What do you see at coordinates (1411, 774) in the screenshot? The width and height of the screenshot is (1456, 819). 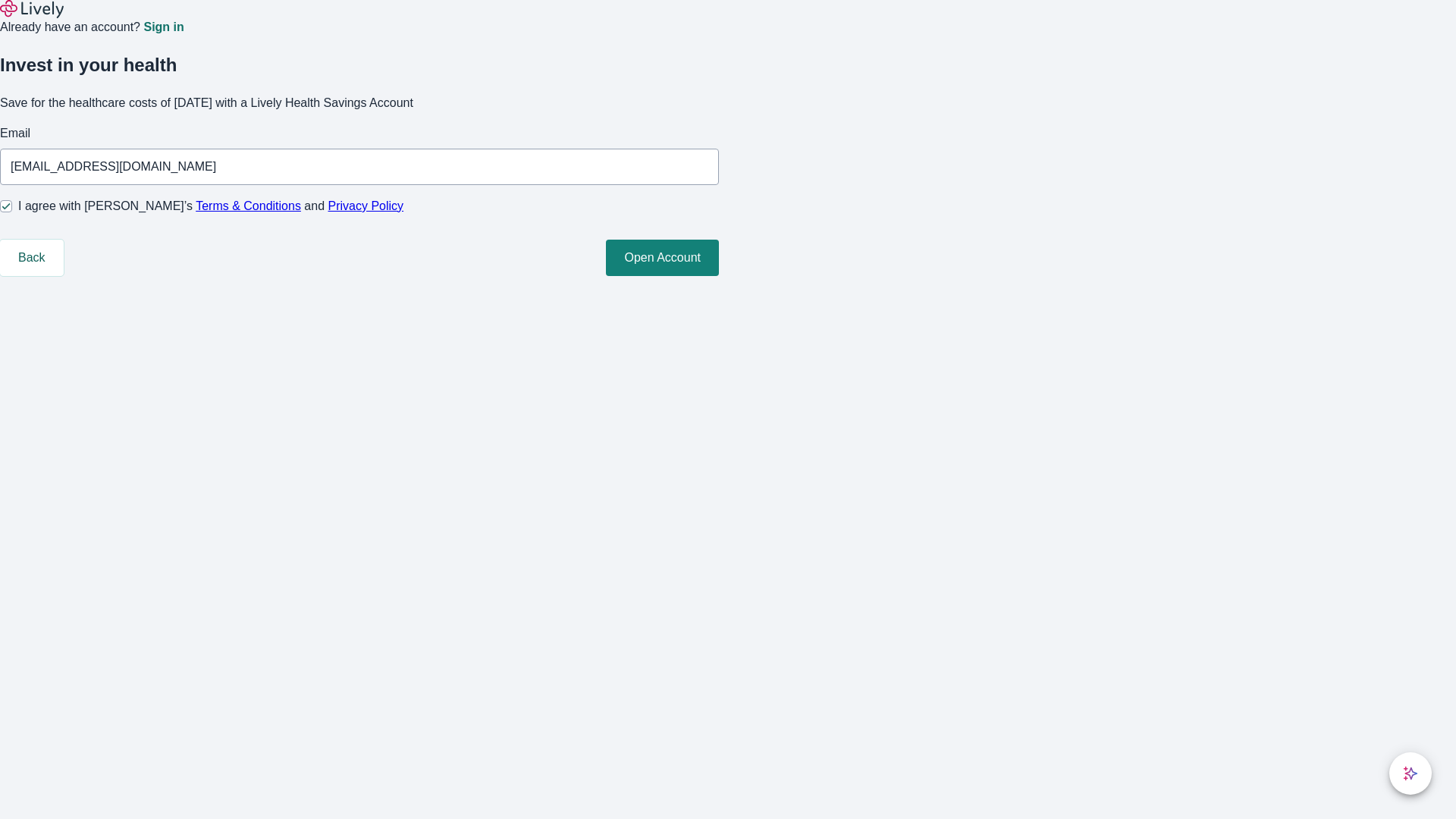 I see `svg: Lively AI Assistant` at bounding box center [1411, 774].